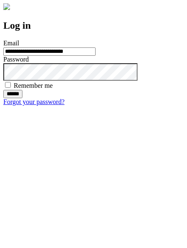 The image size is (187, 248). Describe the element at coordinates (11, 43) in the screenshot. I see `label: Email` at that location.